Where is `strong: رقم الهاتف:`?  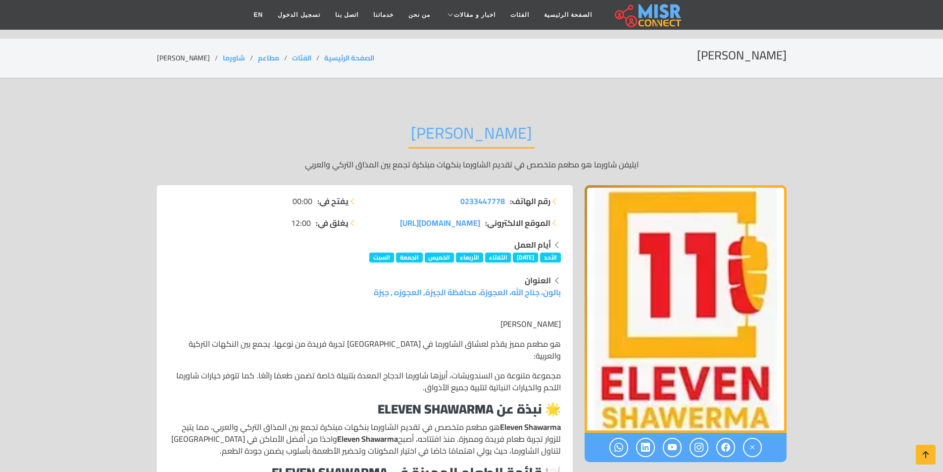
strong: رقم الهاتف: is located at coordinates (530, 201).